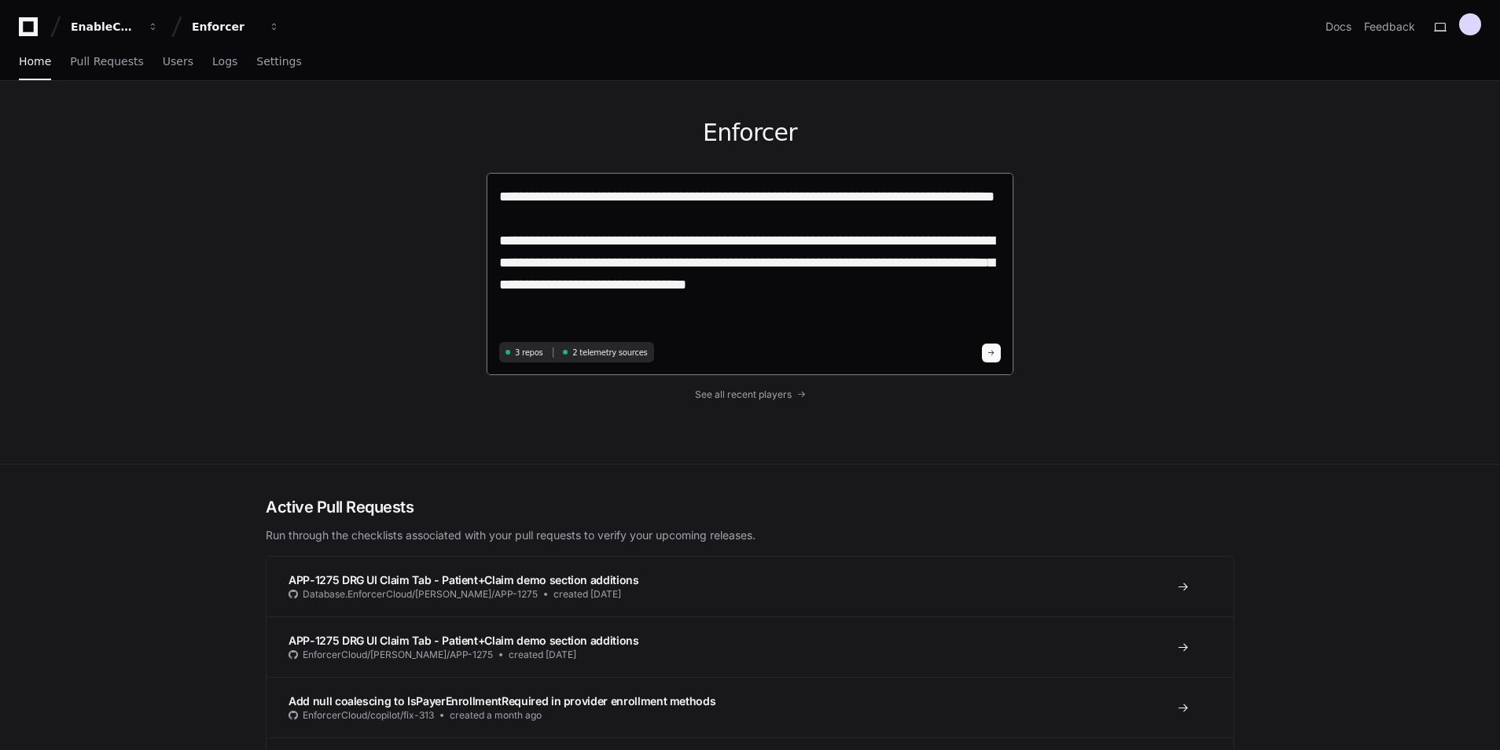  What do you see at coordinates (226, 27) in the screenshot?
I see `div: Enforcer` at bounding box center [226, 27].